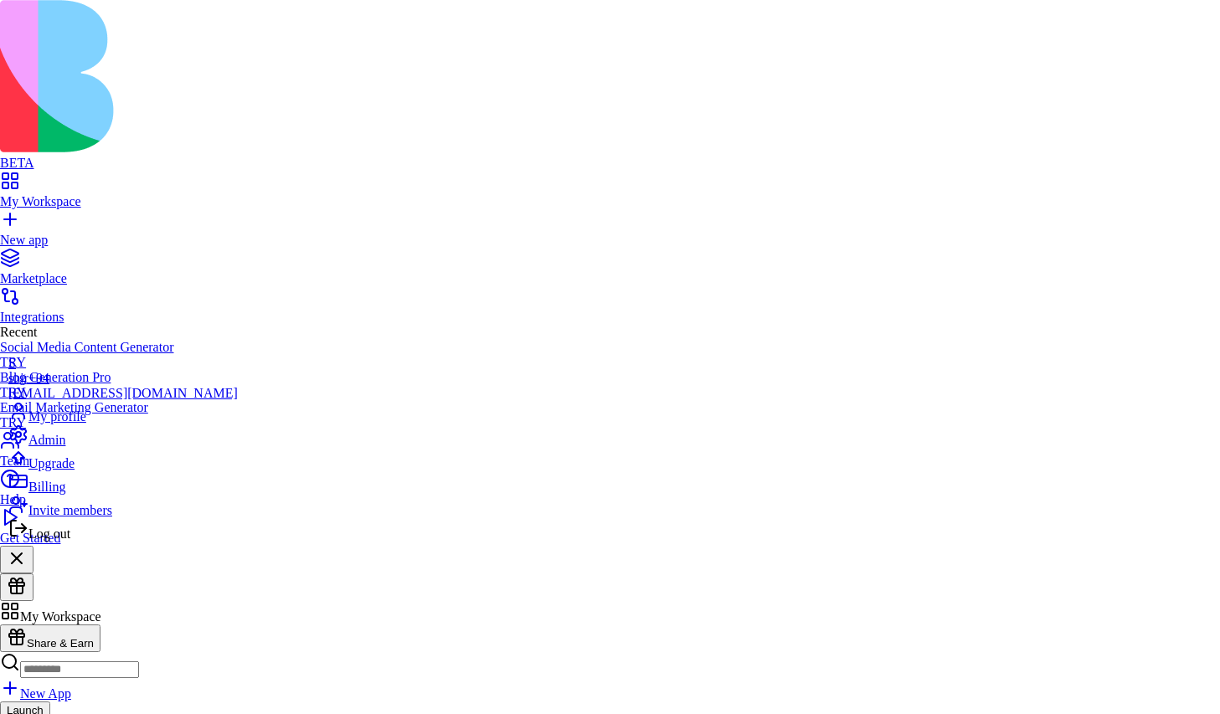 The width and height of the screenshot is (1220, 714). Describe the element at coordinates (70, 510) in the screenshot. I see `span: Invite members` at that location.